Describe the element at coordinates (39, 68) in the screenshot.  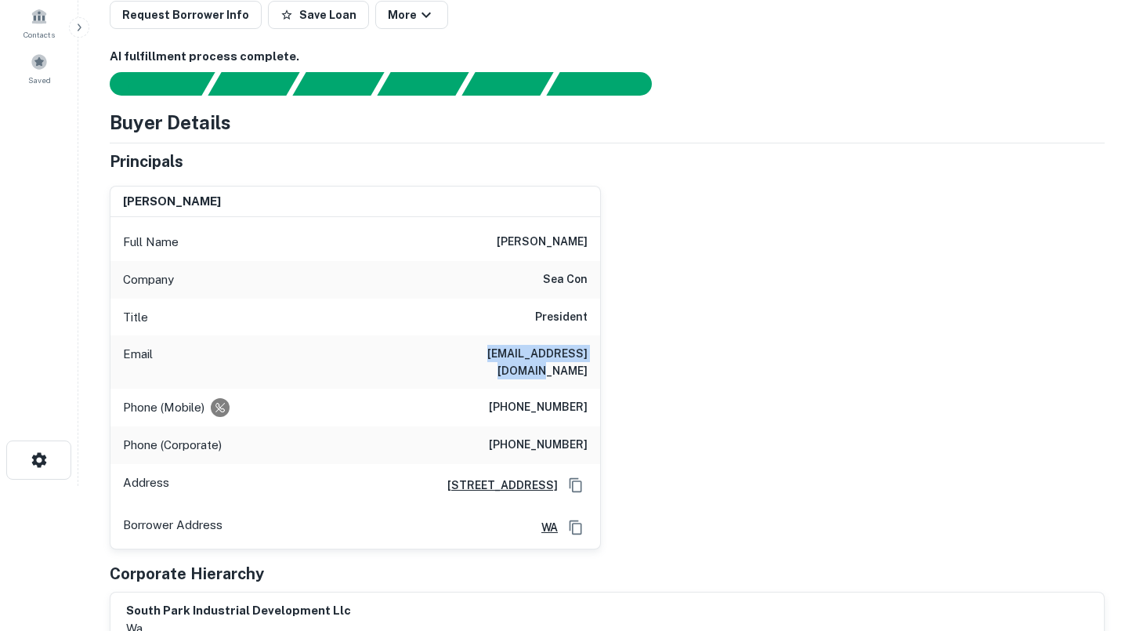
I see `div: Saved` at that location.